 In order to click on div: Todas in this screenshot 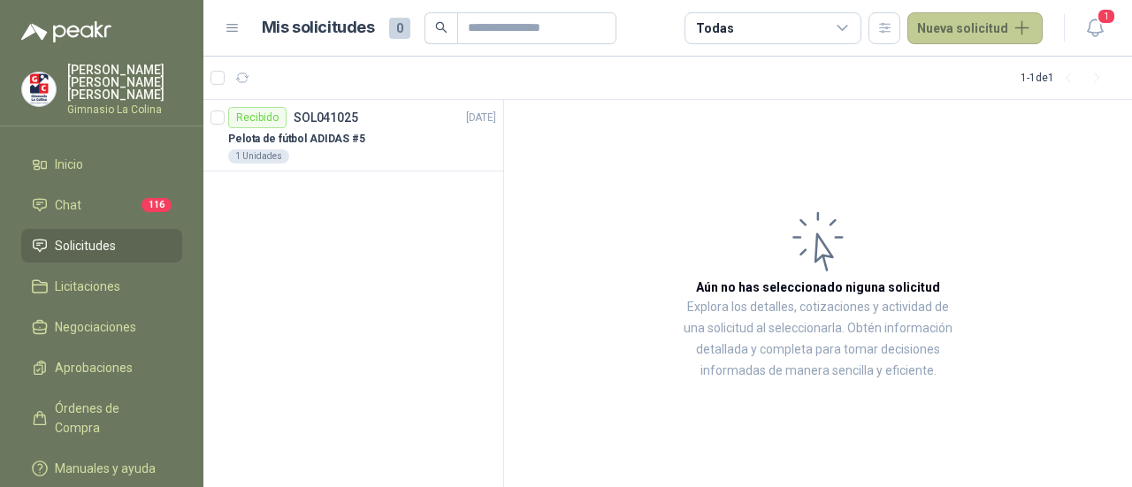, I will do `click(714, 28)`.